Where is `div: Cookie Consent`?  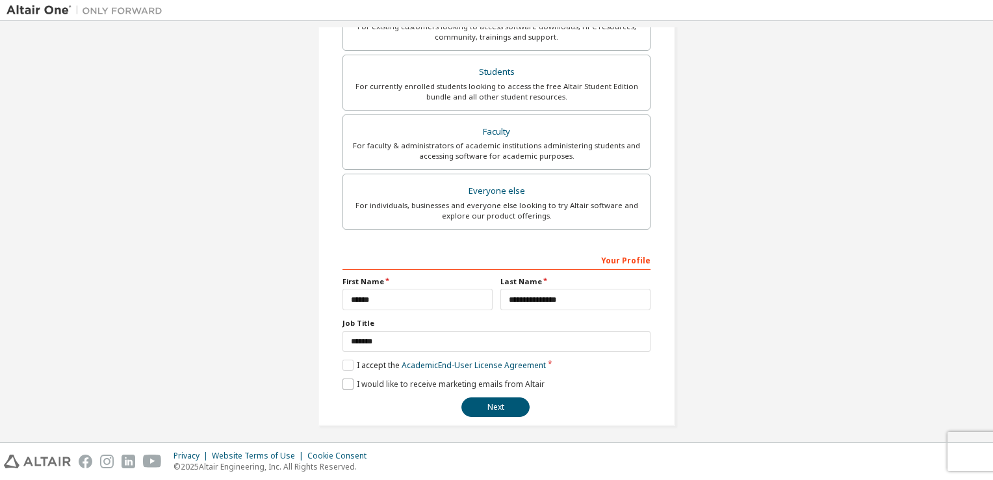
div: Cookie Consent is located at coordinates (340, 455).